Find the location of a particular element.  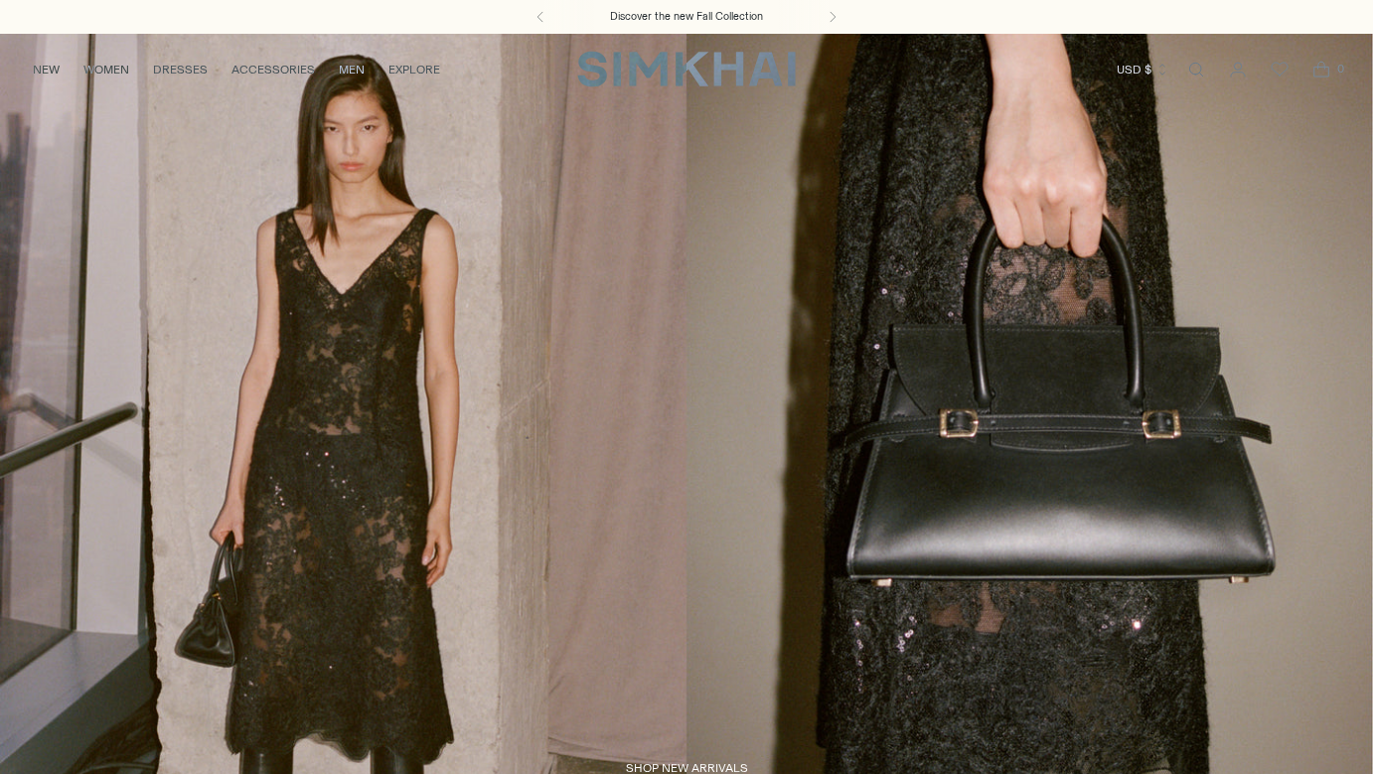

a: MEN is located at coordinates (352, 70).